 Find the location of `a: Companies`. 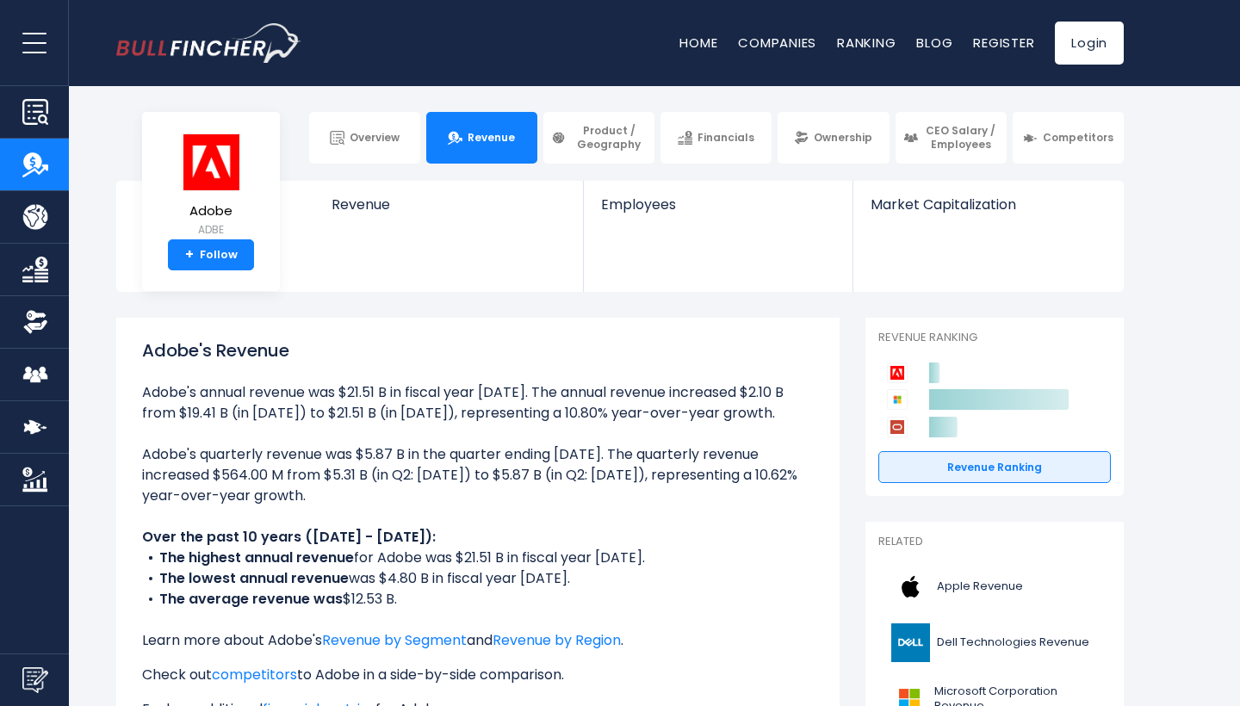

a: Companies is located at coordinates (777, 42).